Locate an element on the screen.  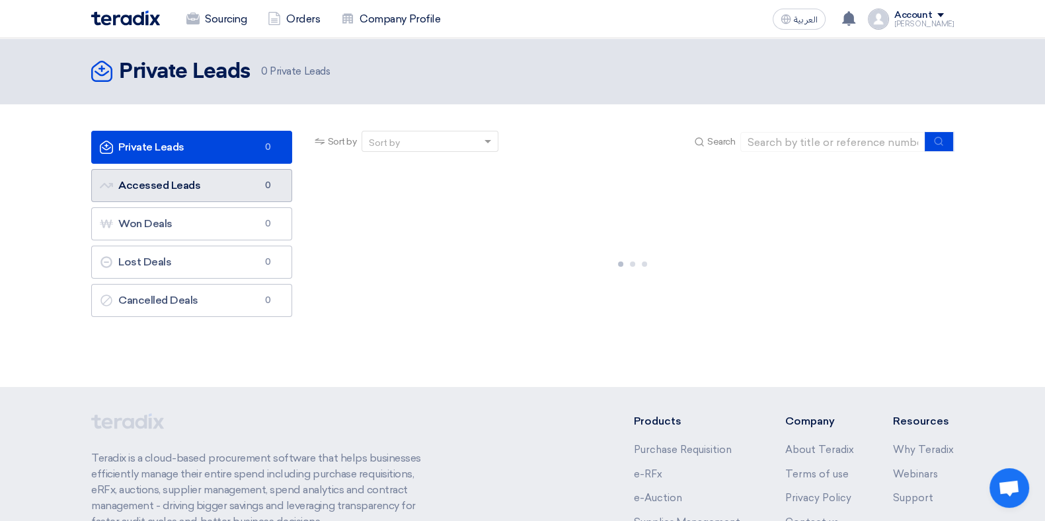
input: Search by title or reference number is located at coordinates (833, 142).